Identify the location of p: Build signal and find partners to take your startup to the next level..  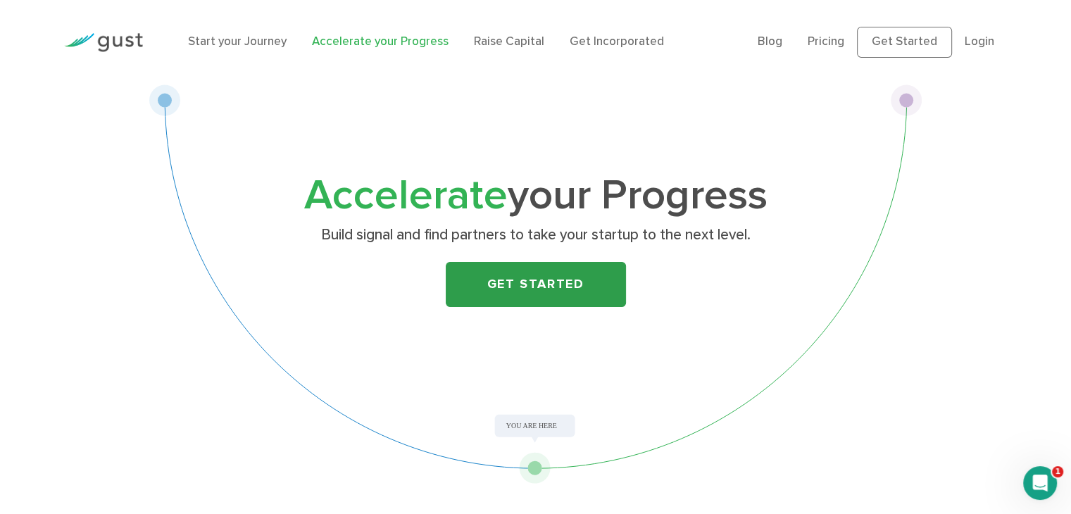
(535, 235).